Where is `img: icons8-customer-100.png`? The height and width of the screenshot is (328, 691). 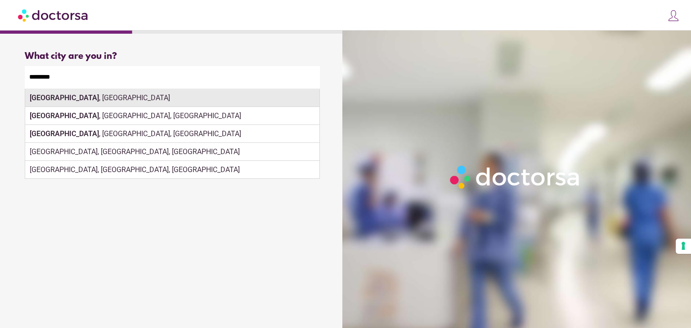 img: icons8-customer-100.png is located at coordinates (673, 16).